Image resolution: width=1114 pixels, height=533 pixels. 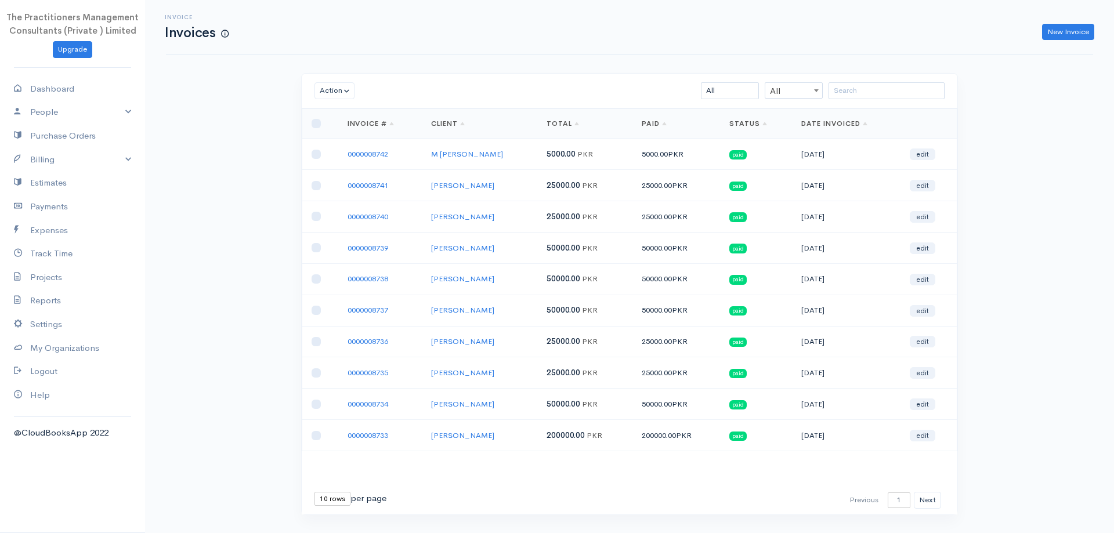 I want to click on a: Client, so click(x=448, y=124).